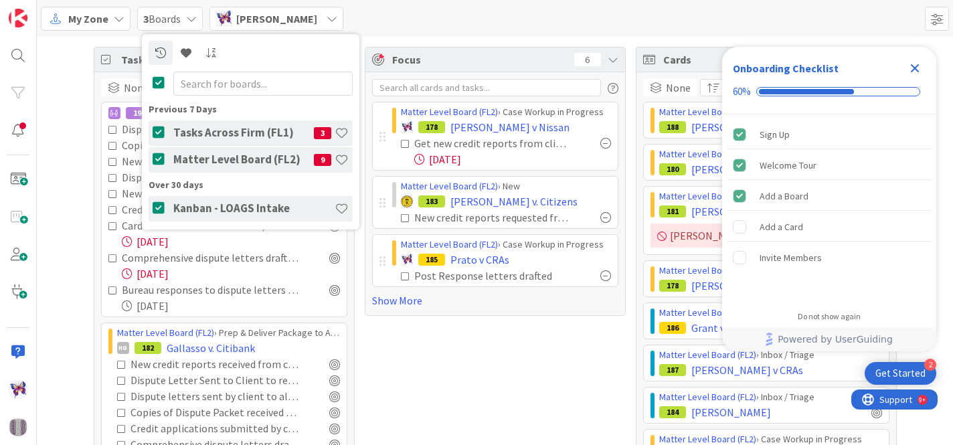 The width and height of the screenshot is (953, 445). I want to click on a: Show More, so click(495, 300).